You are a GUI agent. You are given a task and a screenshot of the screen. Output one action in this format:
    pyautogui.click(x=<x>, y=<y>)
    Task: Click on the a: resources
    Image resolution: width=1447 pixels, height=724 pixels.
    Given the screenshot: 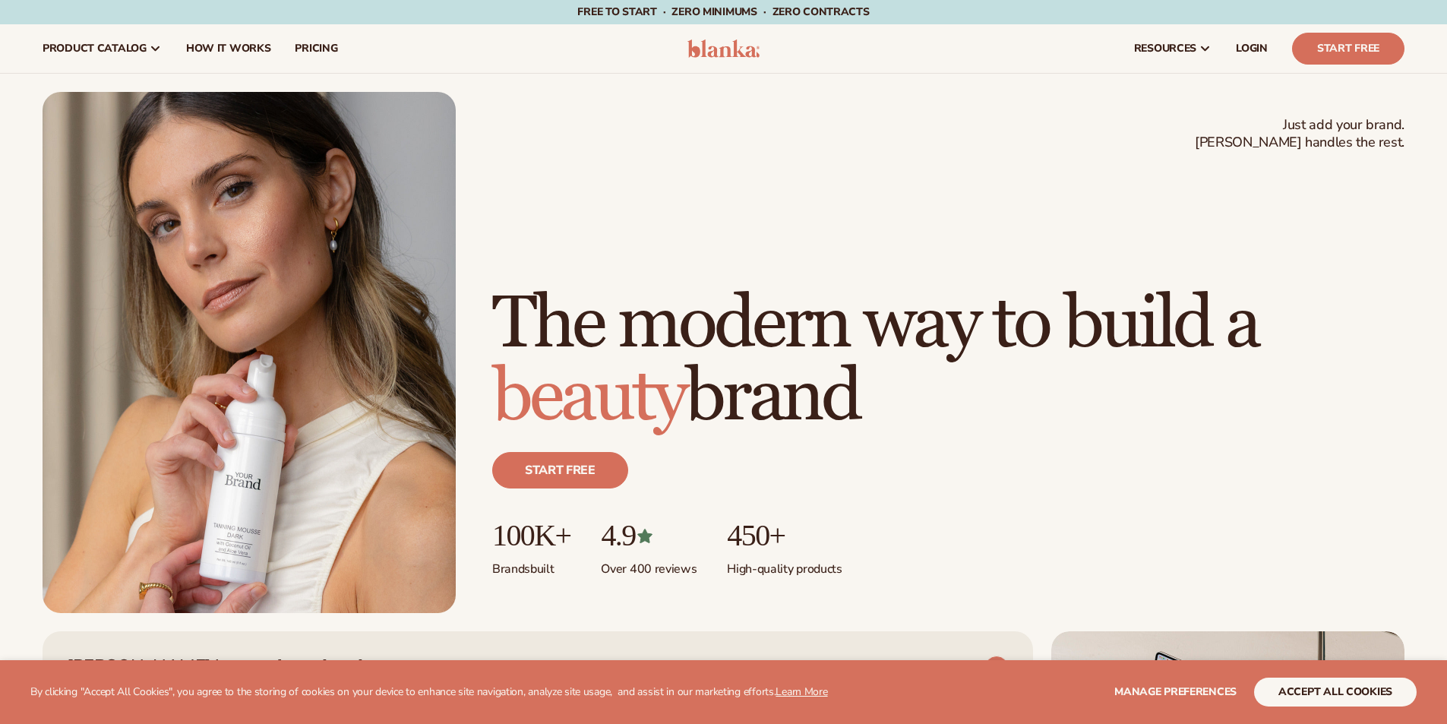 What is the action you would take?
    pyautogui.click(x=1173, y=49)
    